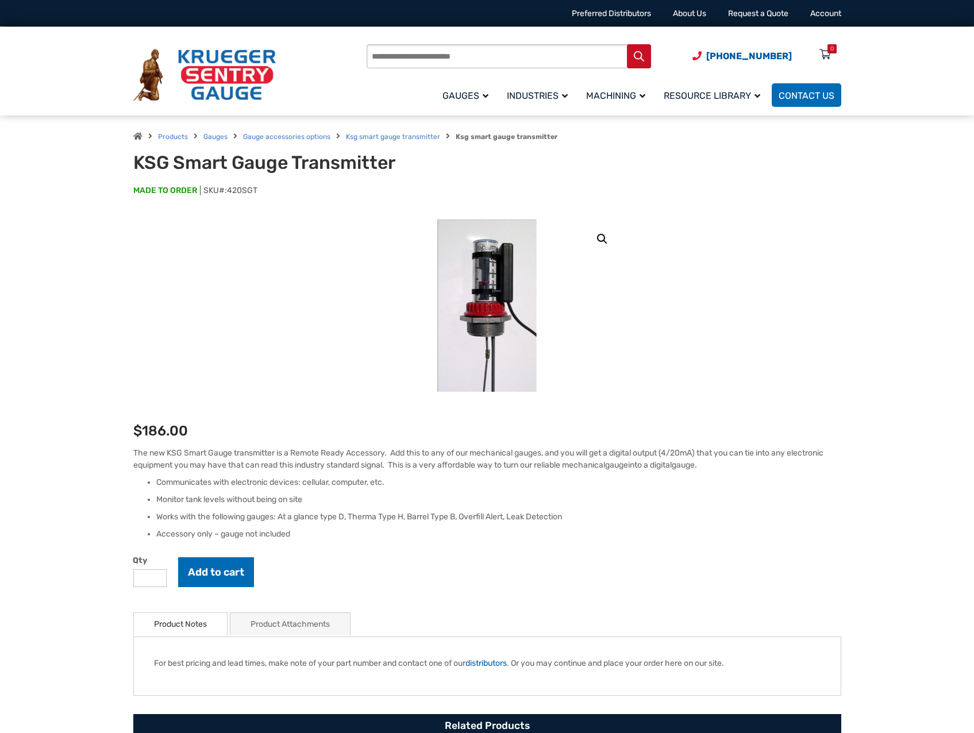  Describe the element at coordinates (229, 190) in the screenshot. I see `span: SKU#:` at that location.